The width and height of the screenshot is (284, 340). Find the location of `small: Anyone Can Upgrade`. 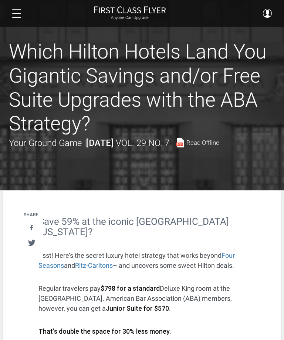

small: Anyone Can Upgrade is located at coordinates (130, 18).